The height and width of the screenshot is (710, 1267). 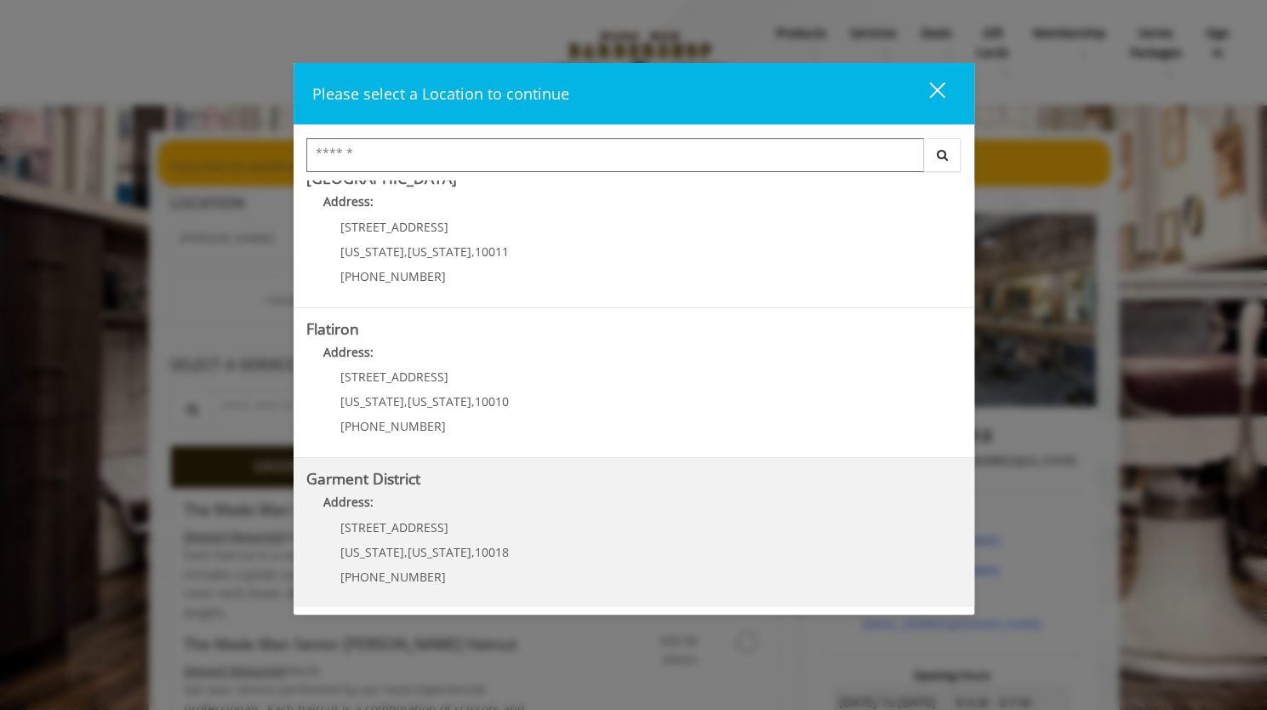 I want to click on span: Please select a Location to continue, so click(x=441, y=94).